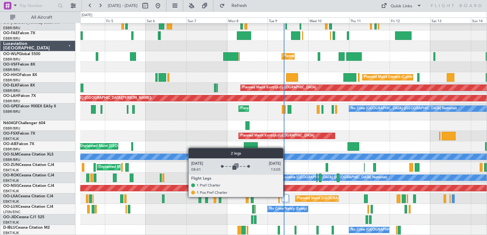 This screenshot has height=235, width=487. What do you see at coordinates (11, 54) in the screenshot?
I see `span: OO-WLP` at bounding box center [11, 54].